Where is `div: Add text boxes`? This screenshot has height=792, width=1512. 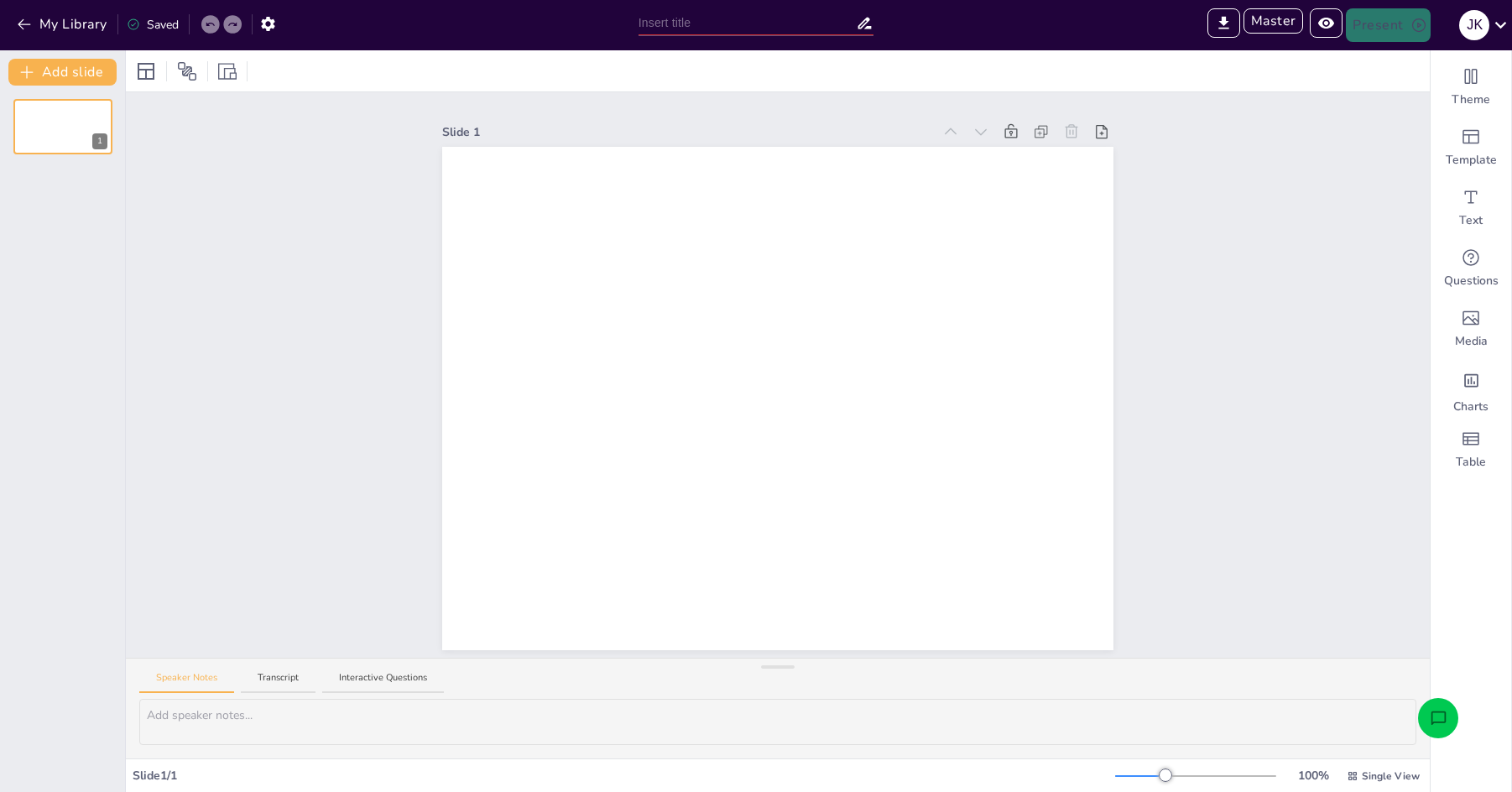 div: Add text boxes is located at coordinates (1470, 208).